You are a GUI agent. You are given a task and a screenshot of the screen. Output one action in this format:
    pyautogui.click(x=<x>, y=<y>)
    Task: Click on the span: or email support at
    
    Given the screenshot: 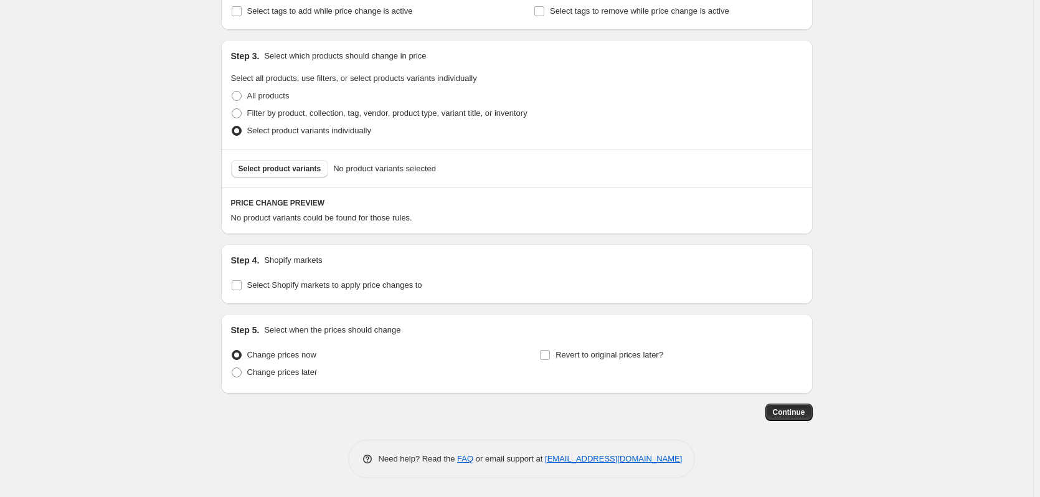 What is the action you would take?
    pyautogui.click(x=509, y=458)
    